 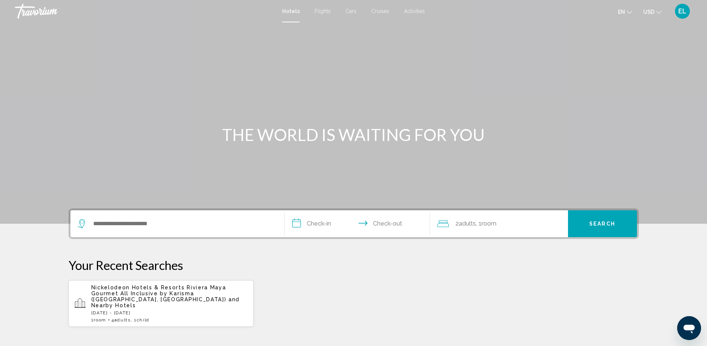 I want to click on a: Cruises, so click(x=380, y=11).